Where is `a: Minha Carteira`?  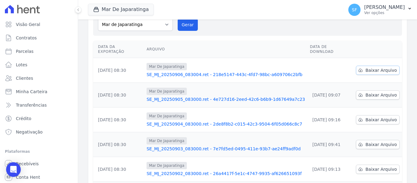
a: Minha Carteira is located at coordinates (39, 91).